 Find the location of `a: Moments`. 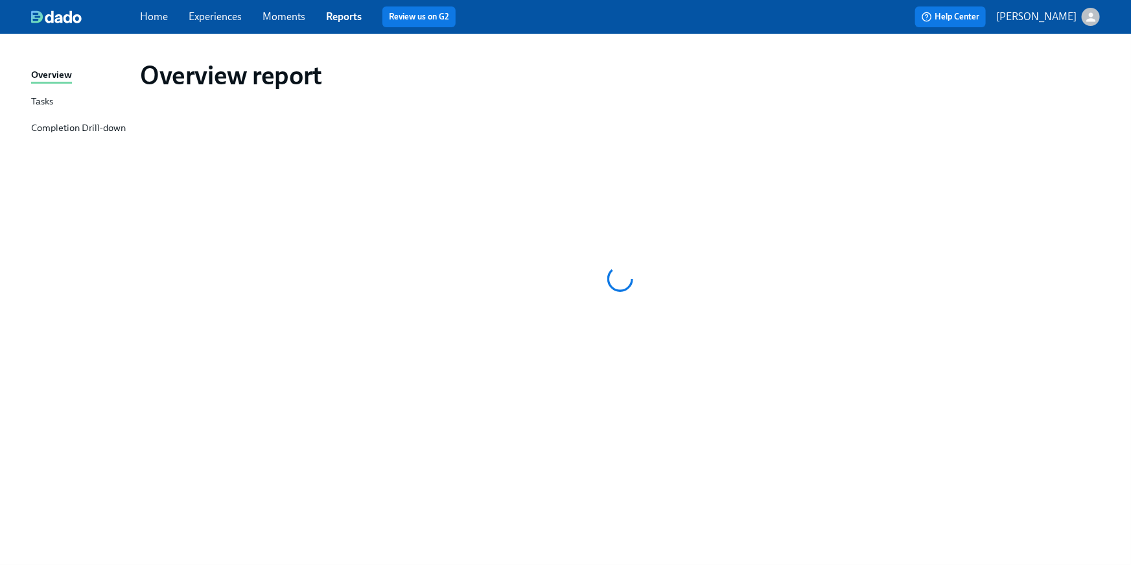

a: Moments is located at coordinates (284, 16).